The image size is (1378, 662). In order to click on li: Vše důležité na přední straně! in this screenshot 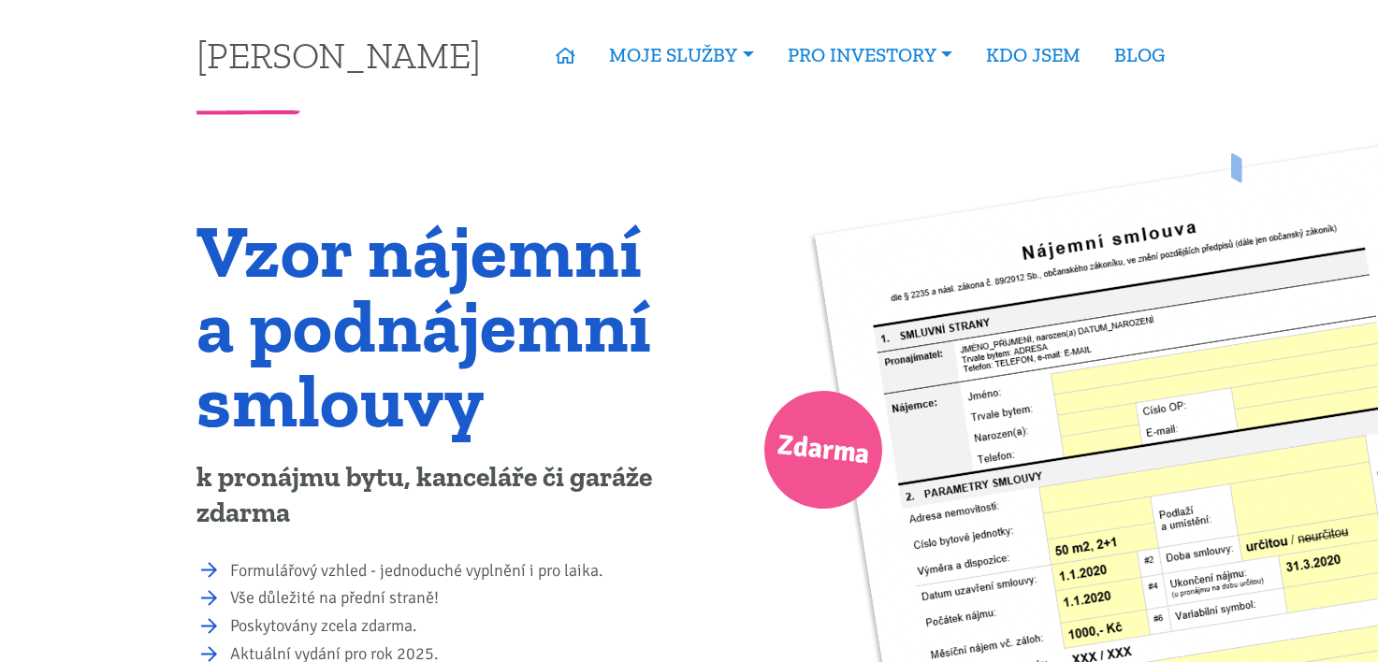, I will do `click(453, 599)`.